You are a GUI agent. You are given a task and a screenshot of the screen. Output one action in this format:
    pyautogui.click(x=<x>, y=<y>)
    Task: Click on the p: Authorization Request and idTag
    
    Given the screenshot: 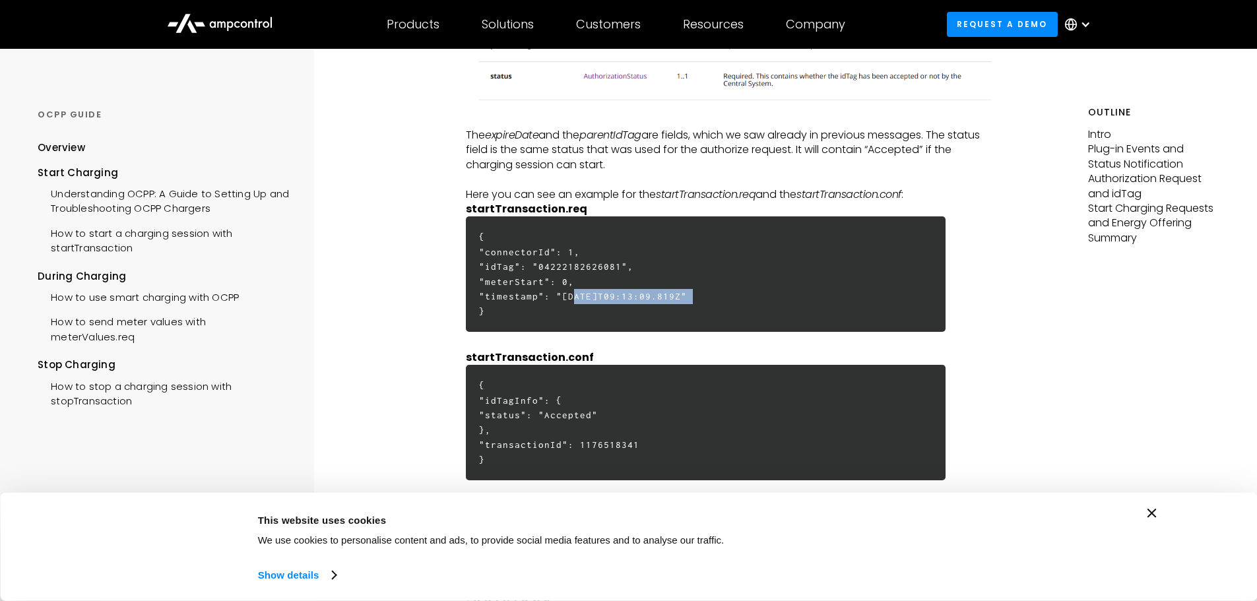 What is the action you would take?
    pyautogui.click(x=1153, y=186)
    